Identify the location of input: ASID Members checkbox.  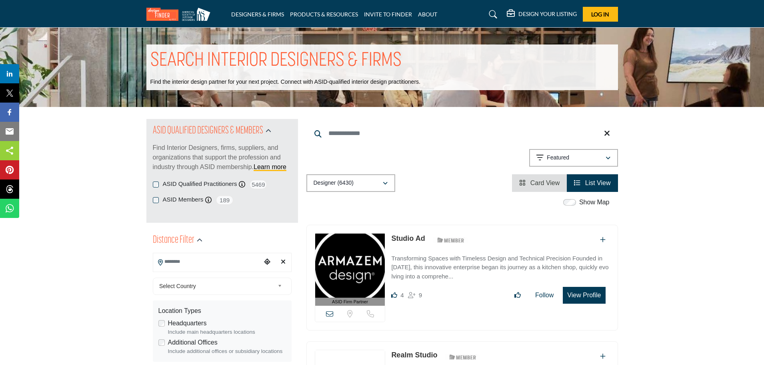
(156, 200).